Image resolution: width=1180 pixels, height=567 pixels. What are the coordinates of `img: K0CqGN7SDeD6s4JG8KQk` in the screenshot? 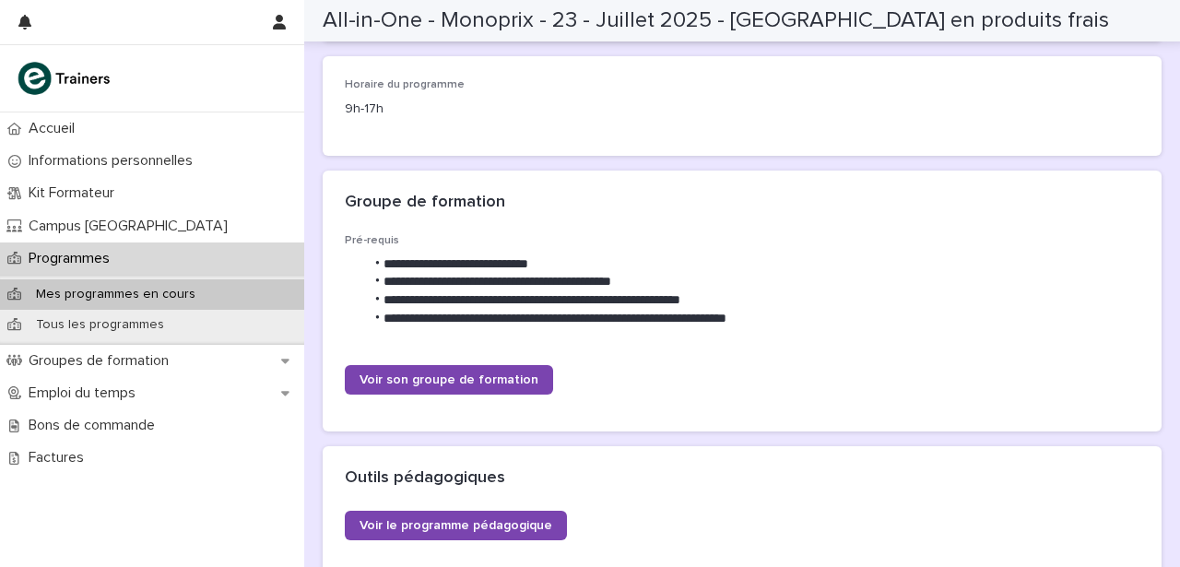 It's located at (65, 78).